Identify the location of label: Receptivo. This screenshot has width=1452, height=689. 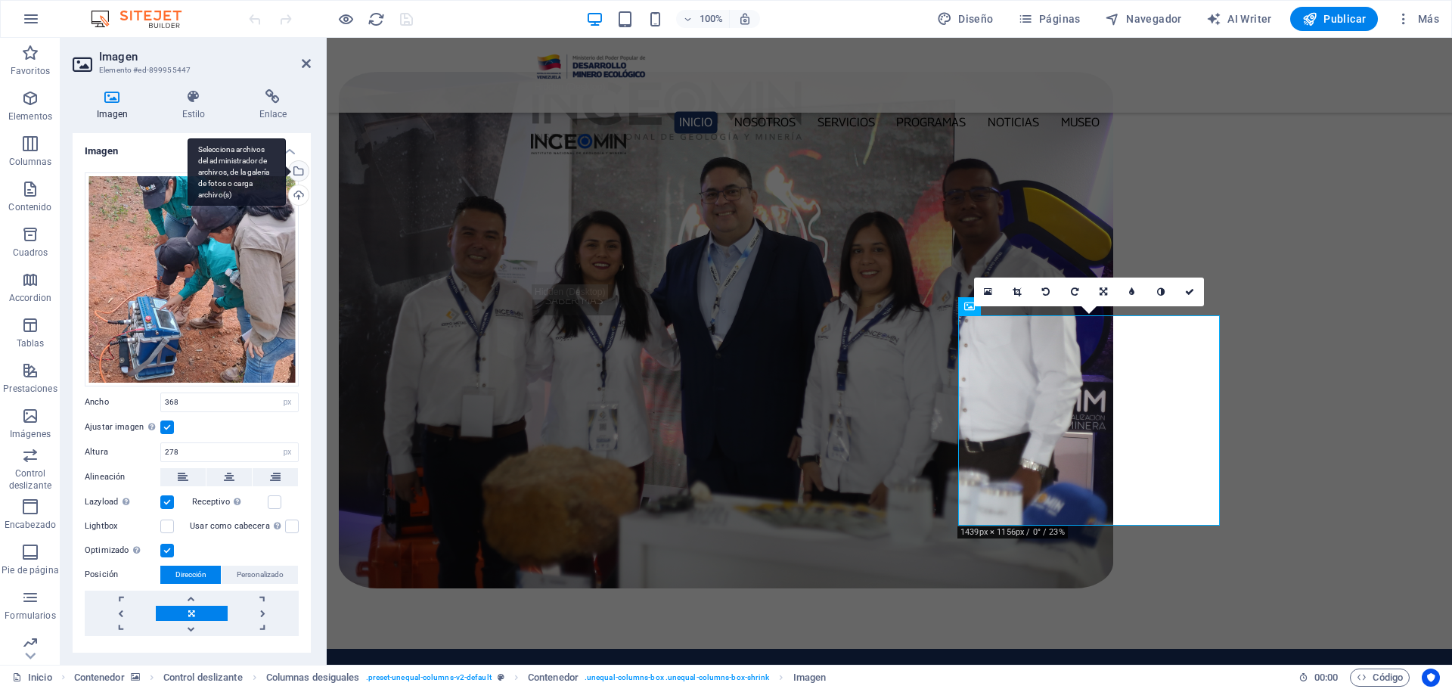
(230, 502).